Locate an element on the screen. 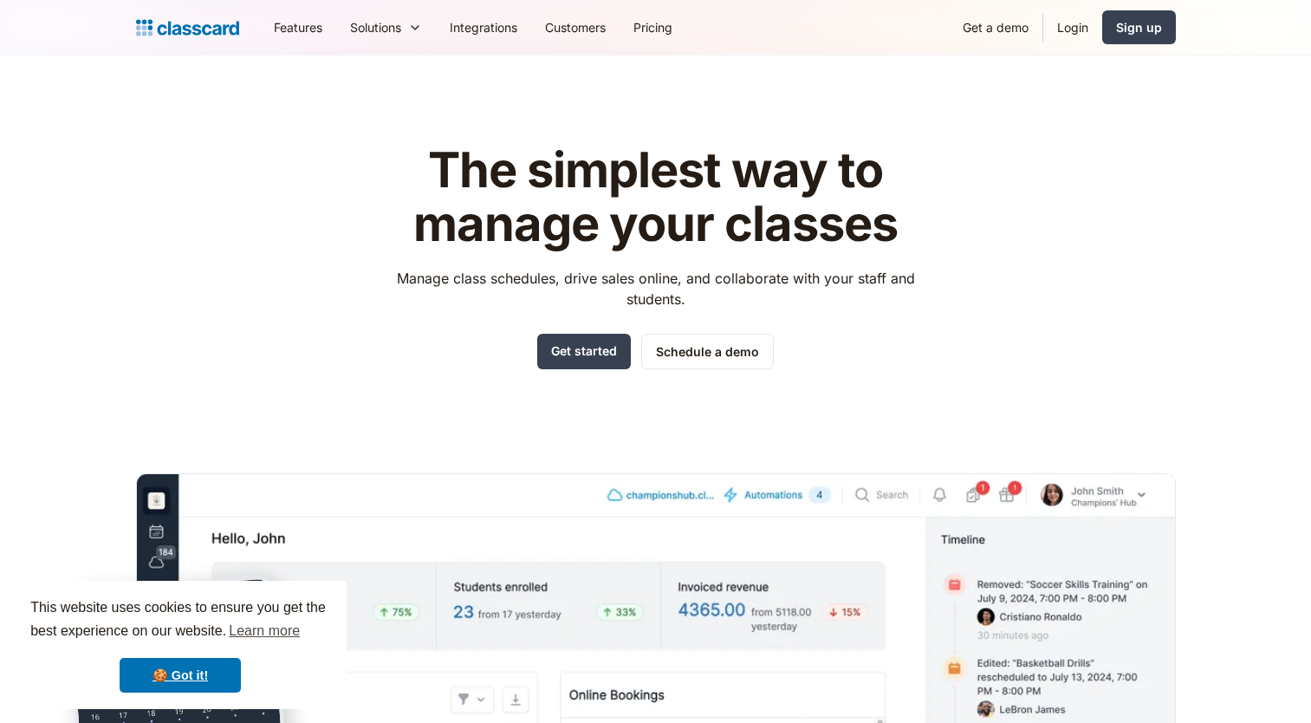 The height and width of the screenshot is (723, 1311). a: Login is located at coordinates (1073, 27).